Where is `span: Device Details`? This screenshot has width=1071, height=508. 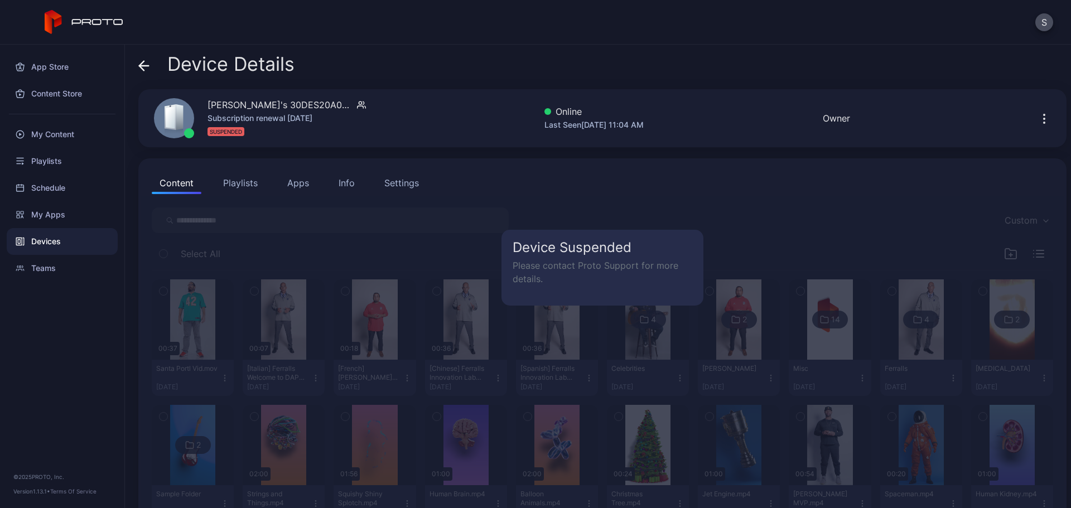
span: Device Details is located at coordinates (231, 64).